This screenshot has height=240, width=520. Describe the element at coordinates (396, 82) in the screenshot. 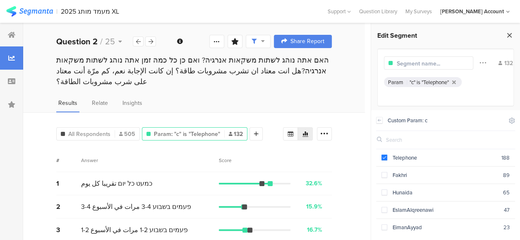

I see `div: Param` at that location.